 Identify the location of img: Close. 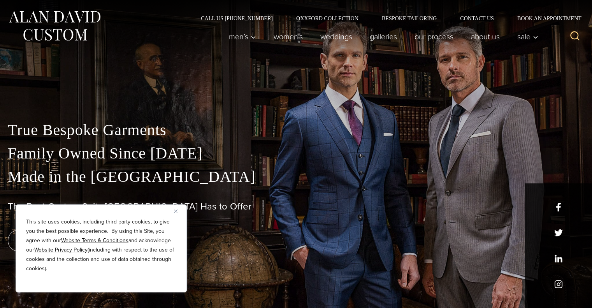
(176, 211).